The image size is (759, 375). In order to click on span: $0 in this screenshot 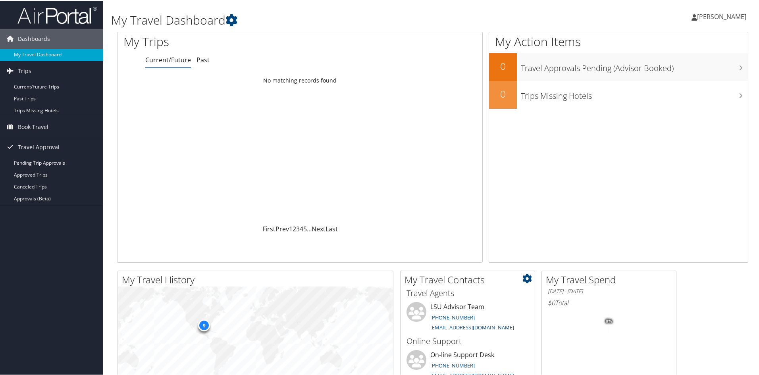, I will do `click(551, 302)`.